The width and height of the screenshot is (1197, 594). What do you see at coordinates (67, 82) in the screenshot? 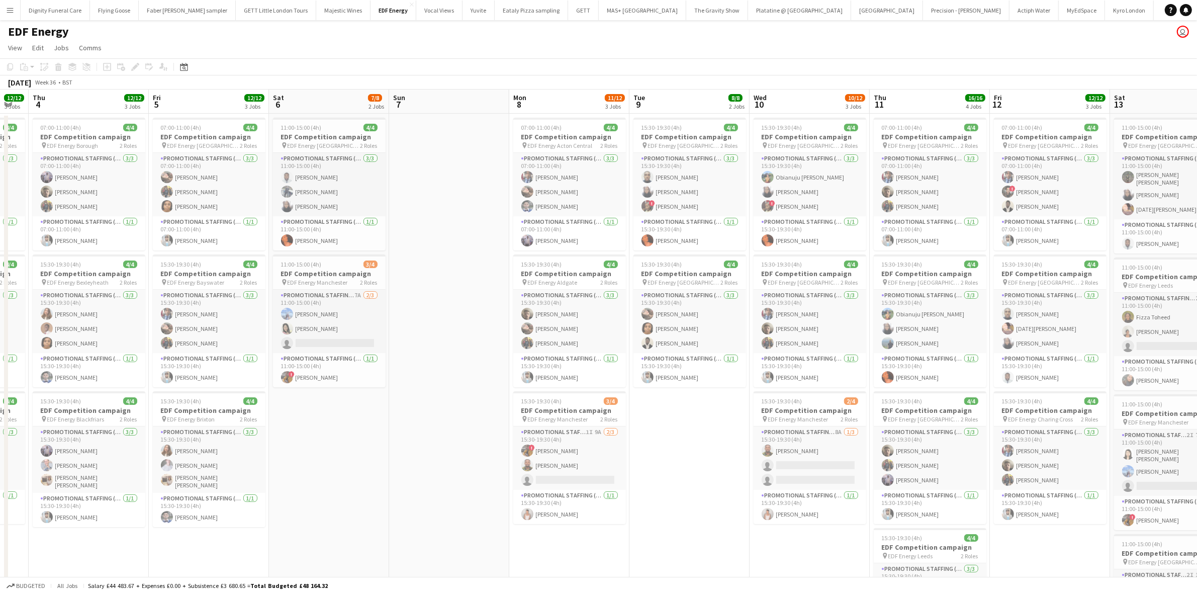
I see `div: BST` at bounding box center [67, 82].